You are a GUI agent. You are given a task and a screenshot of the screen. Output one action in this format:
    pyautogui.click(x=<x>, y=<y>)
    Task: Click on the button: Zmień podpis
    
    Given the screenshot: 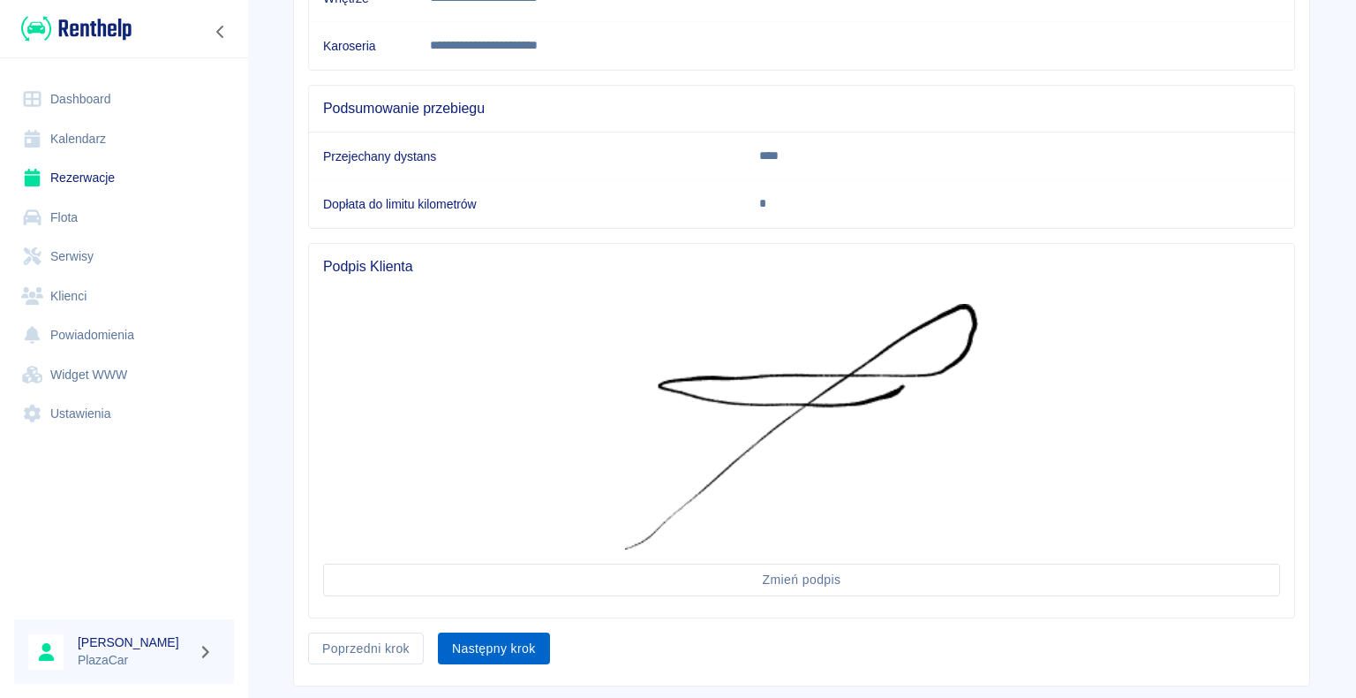 What is the action you would take?
    pyautogui.click(x=802, y=579)
    